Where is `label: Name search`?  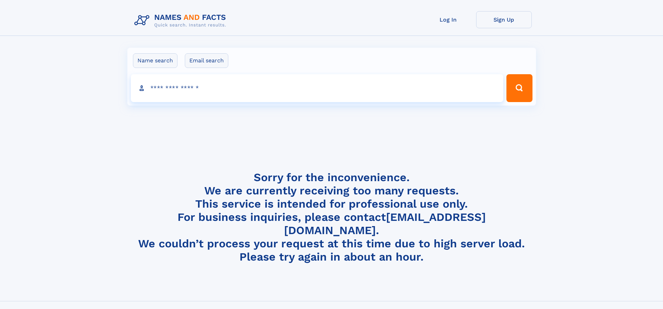
label: Name search is located at coordinates (155, 61).